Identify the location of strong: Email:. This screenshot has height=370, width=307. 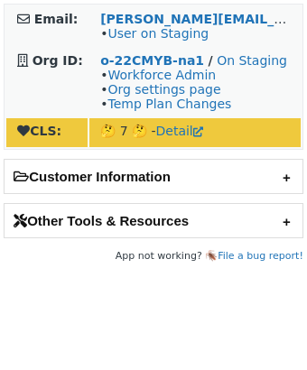
(56, 19).